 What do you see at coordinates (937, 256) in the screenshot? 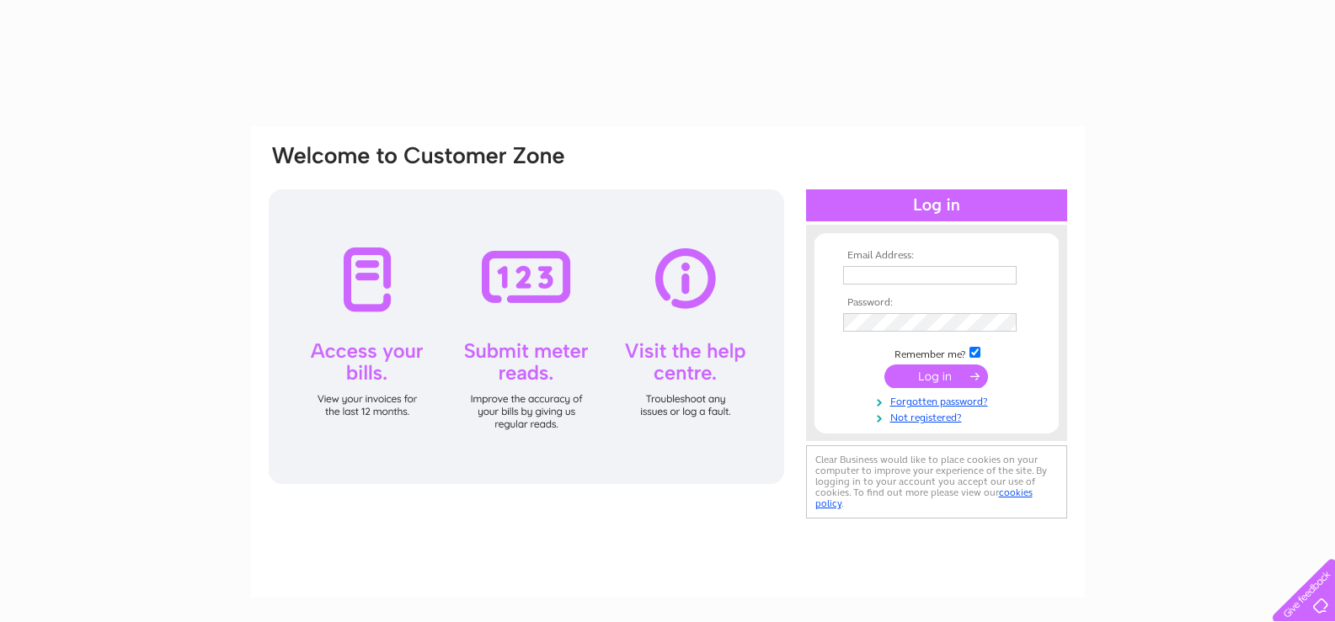
I see `th: Email Address:` at bounding box center [937, 256].